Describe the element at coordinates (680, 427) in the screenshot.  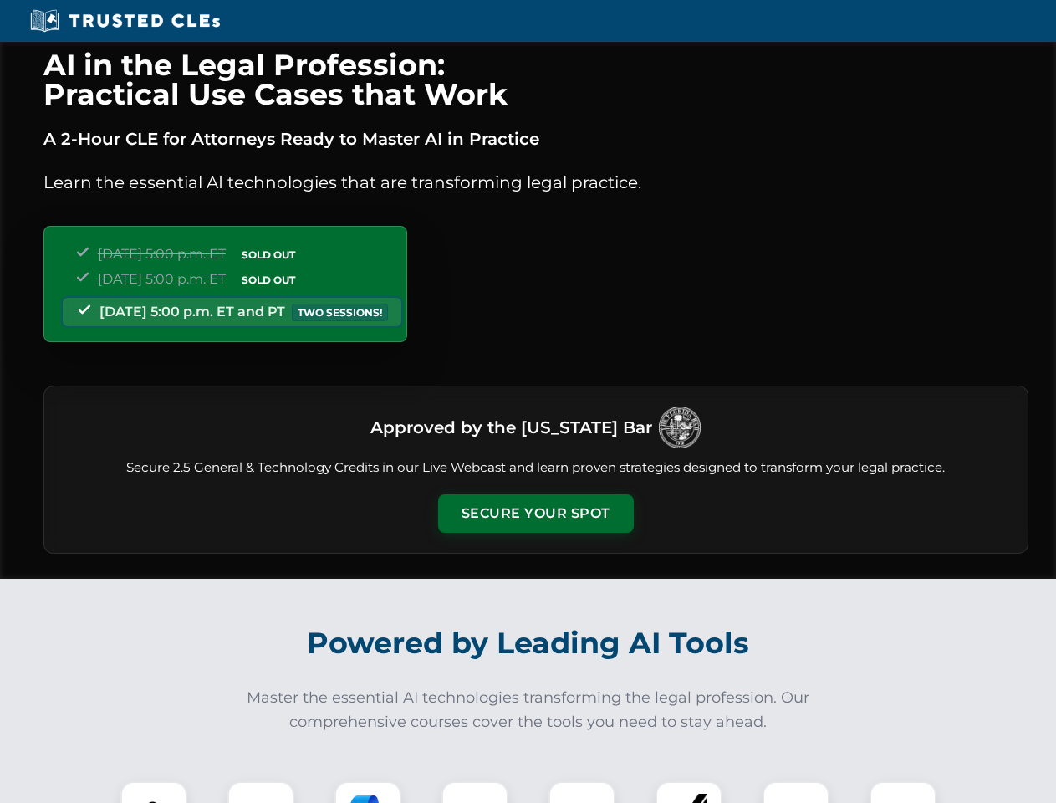
I see `img: Logo` at that location.